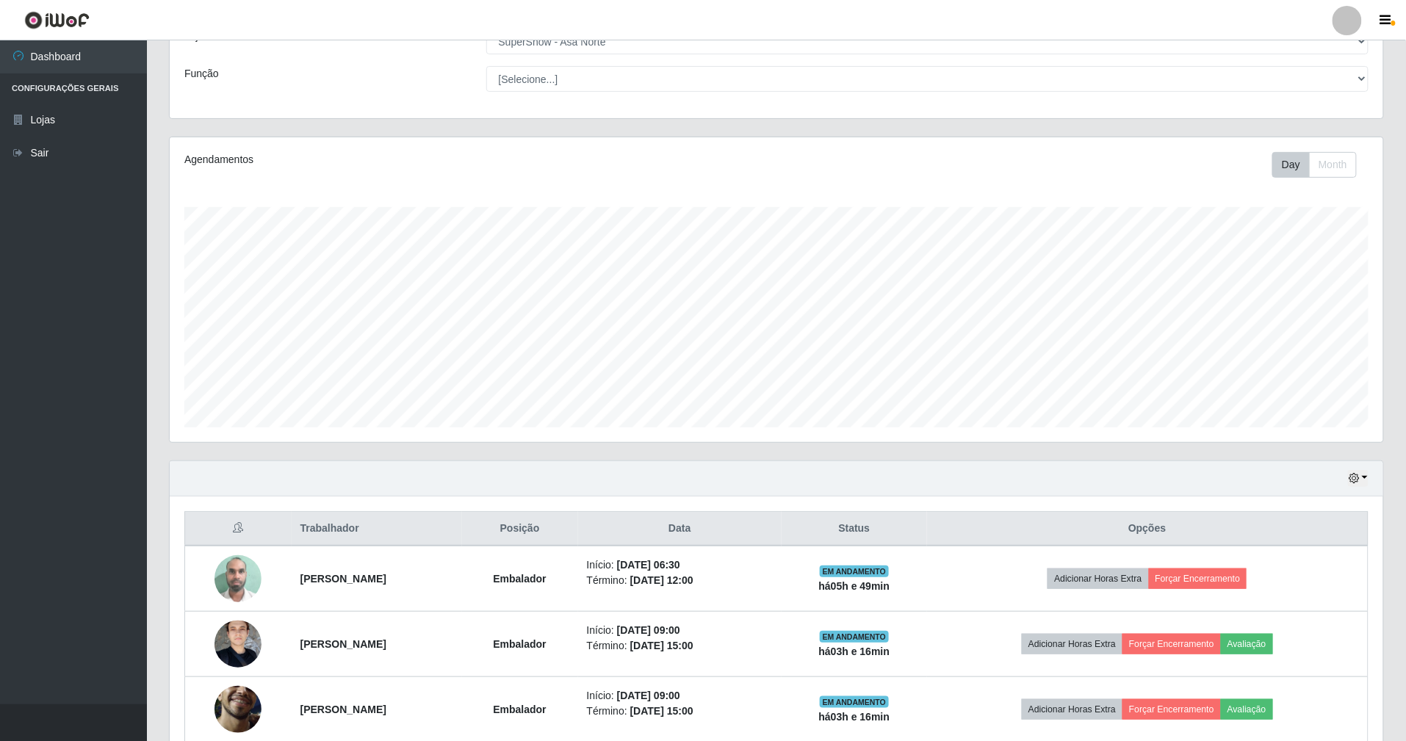  I want to click on div: First group, so click(1314, 165).